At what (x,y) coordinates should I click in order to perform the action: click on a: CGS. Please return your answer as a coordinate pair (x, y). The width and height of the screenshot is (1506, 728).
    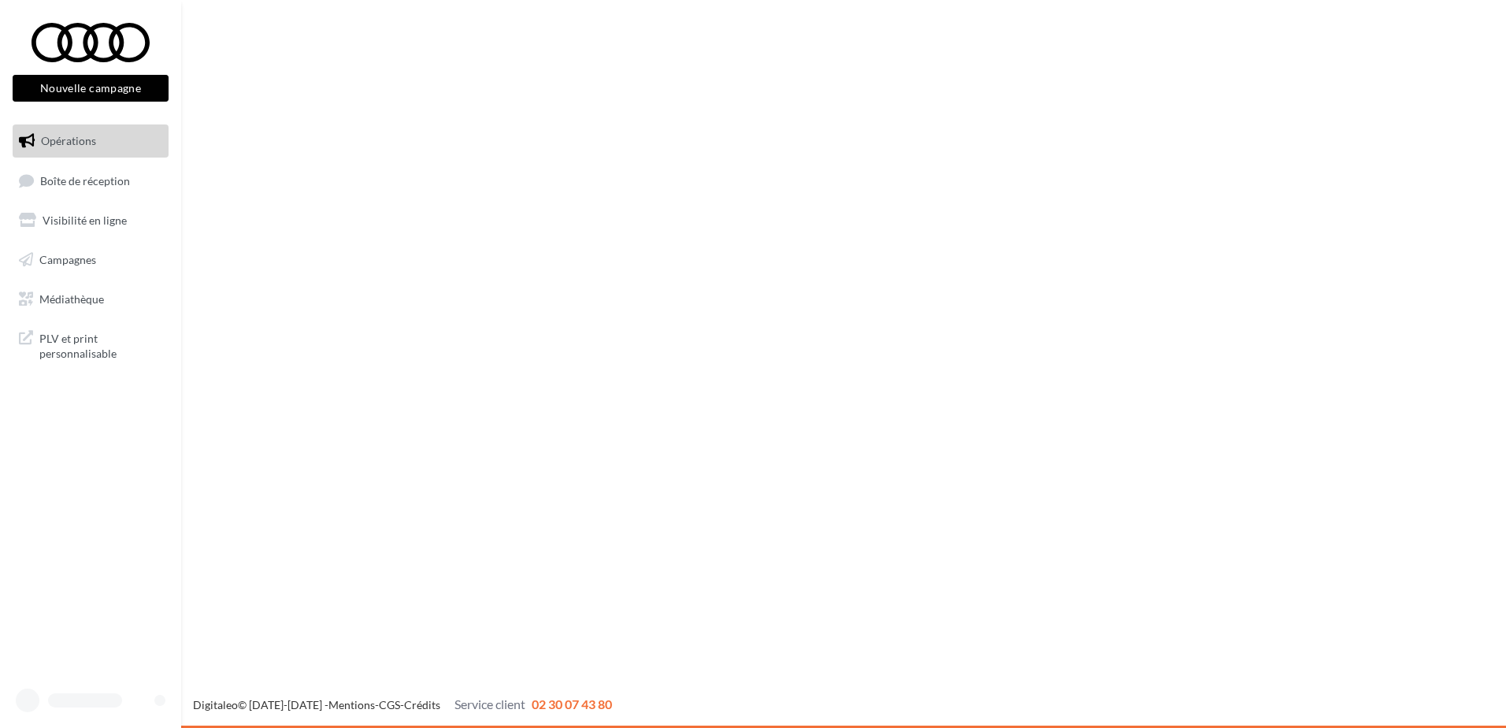
    Looking at the image, I should click on (389, 704).